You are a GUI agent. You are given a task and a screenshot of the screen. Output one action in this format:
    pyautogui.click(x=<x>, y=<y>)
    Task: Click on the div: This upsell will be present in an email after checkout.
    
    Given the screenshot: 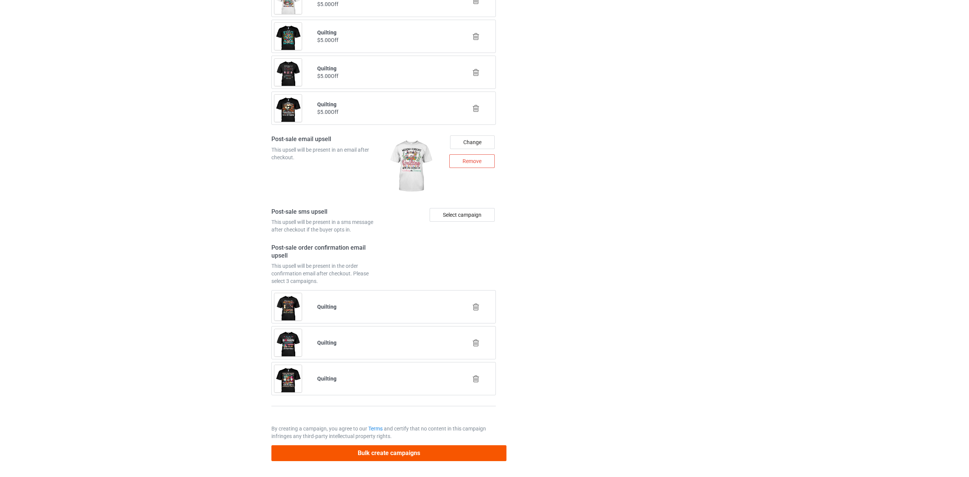 What is the action you would take?
    pyautogui.click(x=326, y=154)
    